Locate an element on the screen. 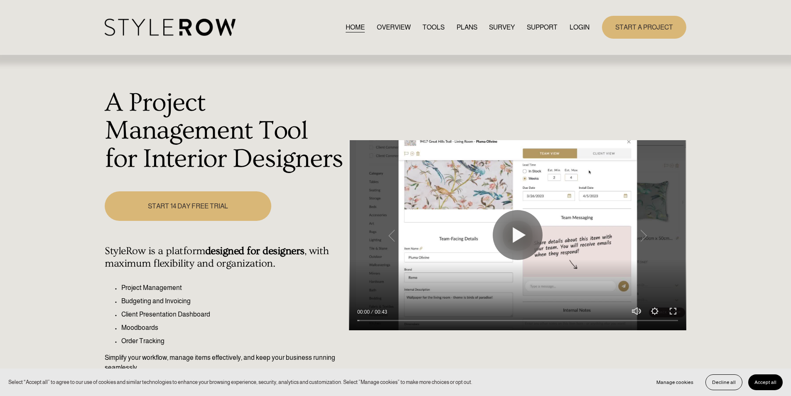  div: Current time is located at coordinates (364, 312).